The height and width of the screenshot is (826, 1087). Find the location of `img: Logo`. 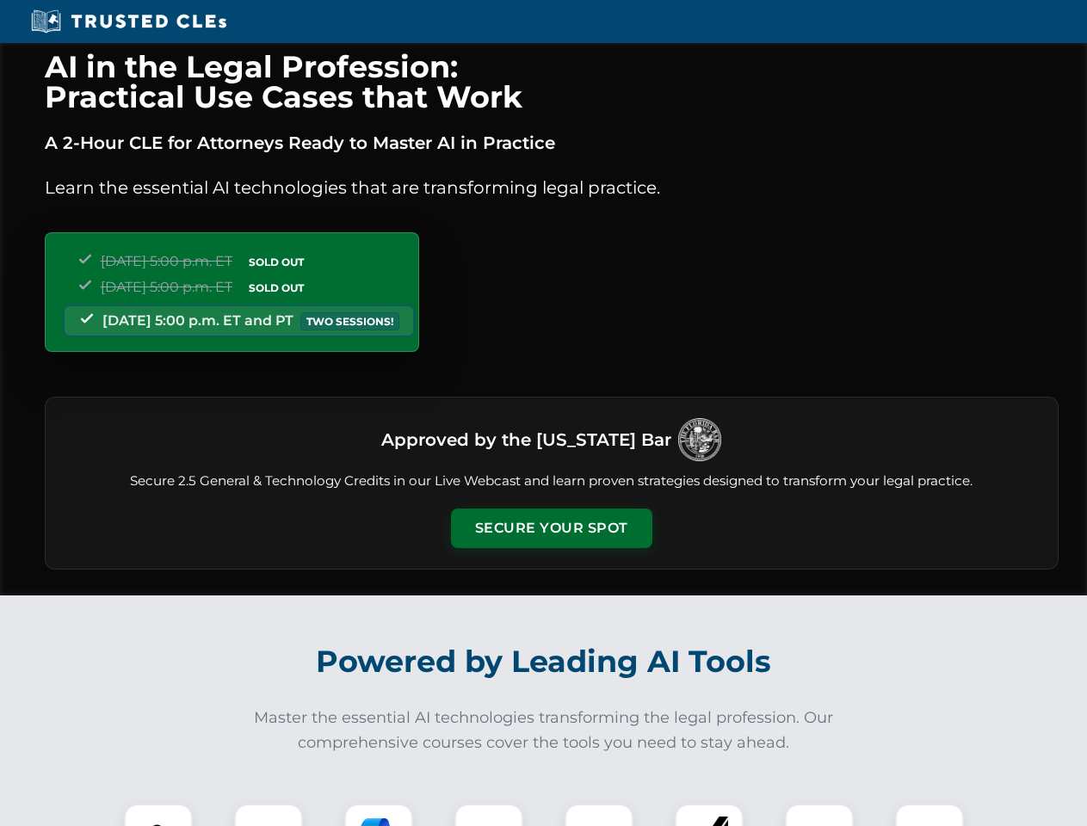

img: Logo is located at coordinates (700, 440).